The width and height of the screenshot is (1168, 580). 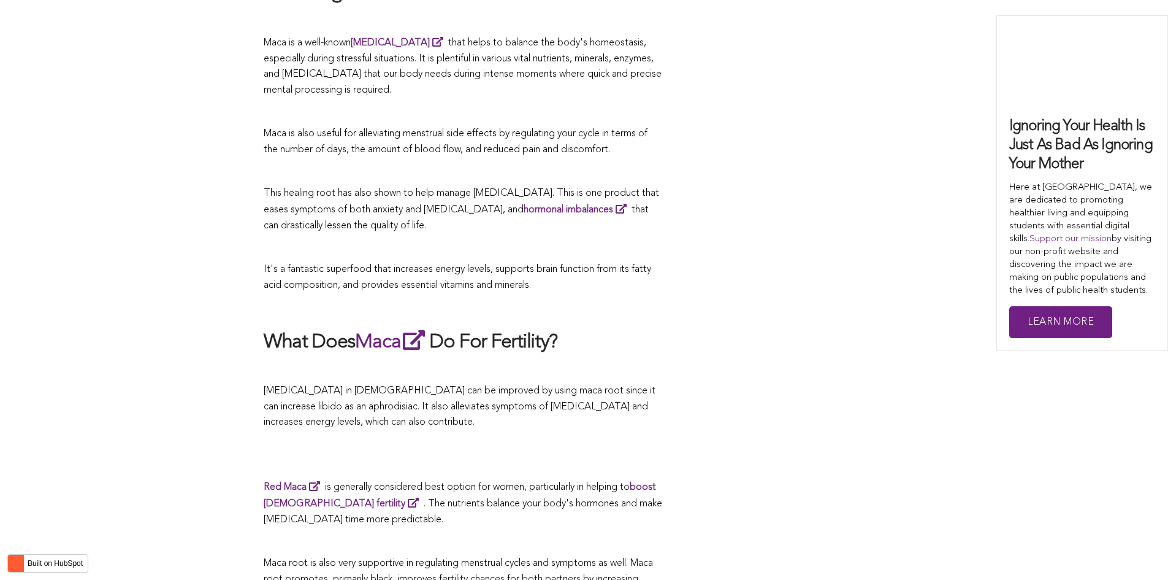 I want to click on a: Red Maca, so click(x=294, y=487).